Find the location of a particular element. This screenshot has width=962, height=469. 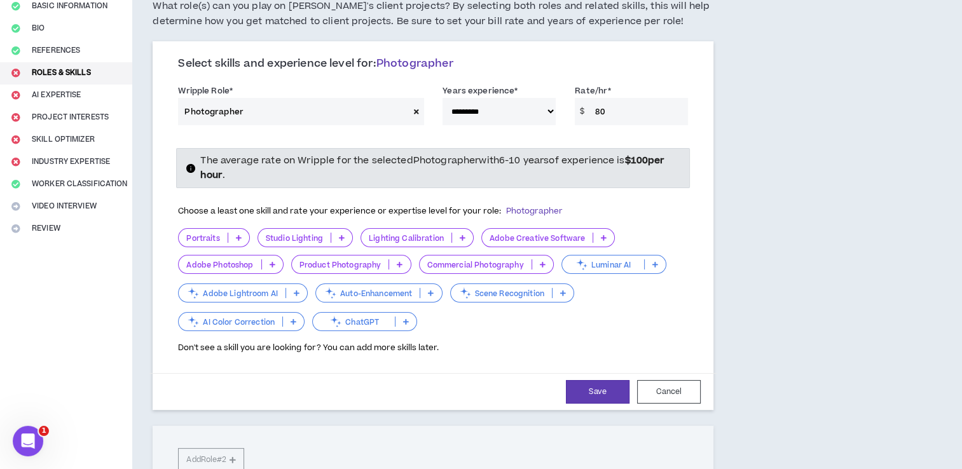

p: AI Color Correction is located at coordinates (230, 322).